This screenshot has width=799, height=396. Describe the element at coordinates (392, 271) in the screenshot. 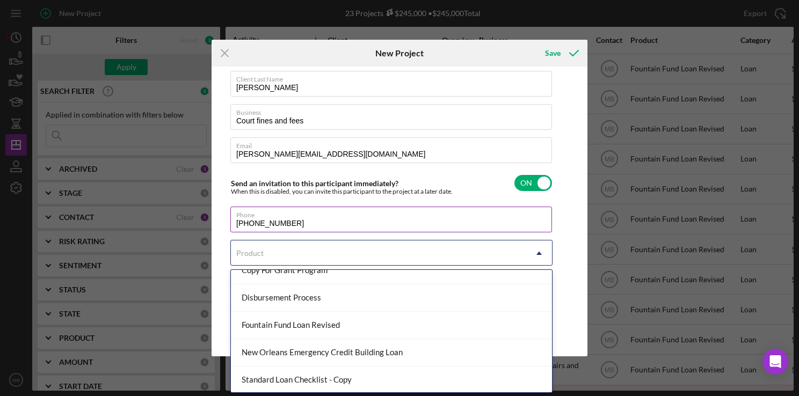

I see `div: Copy For Grant Program` at that location.